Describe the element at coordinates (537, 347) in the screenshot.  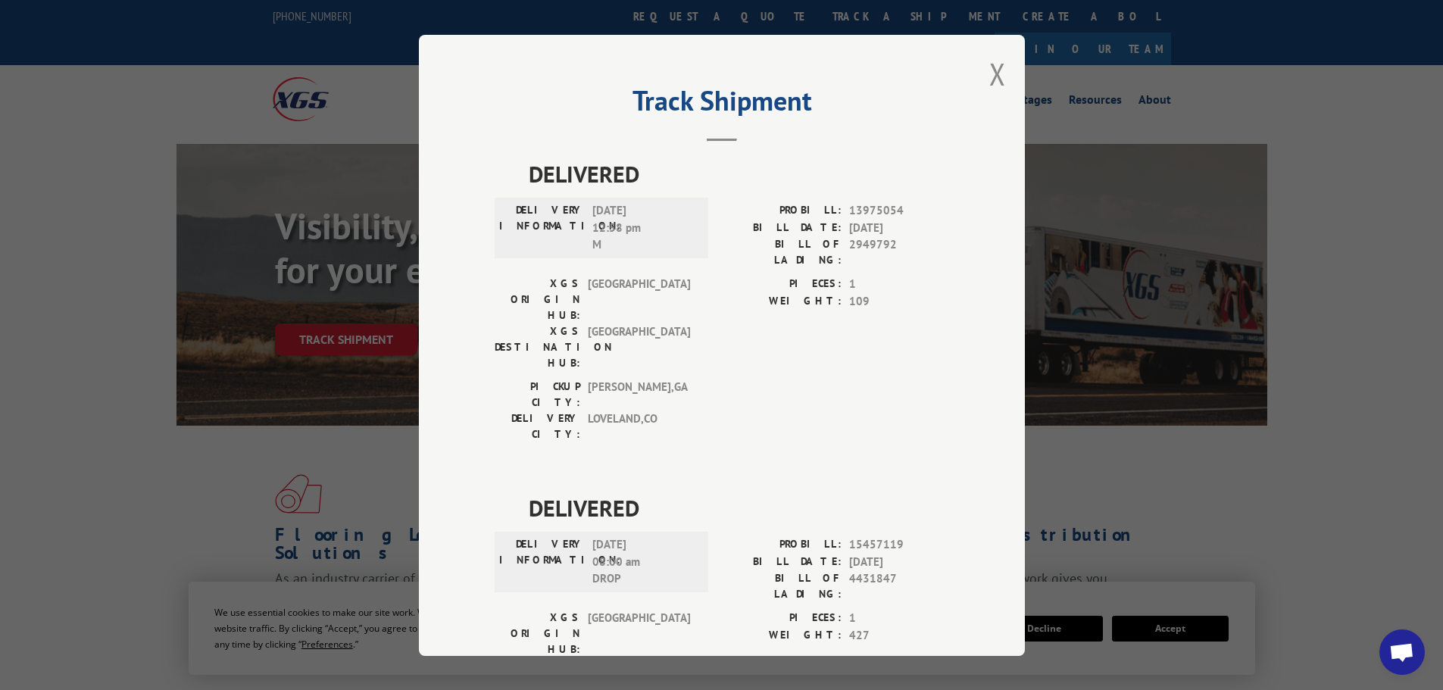
I see `label: XGS DESTINATION HUB:` at that location.